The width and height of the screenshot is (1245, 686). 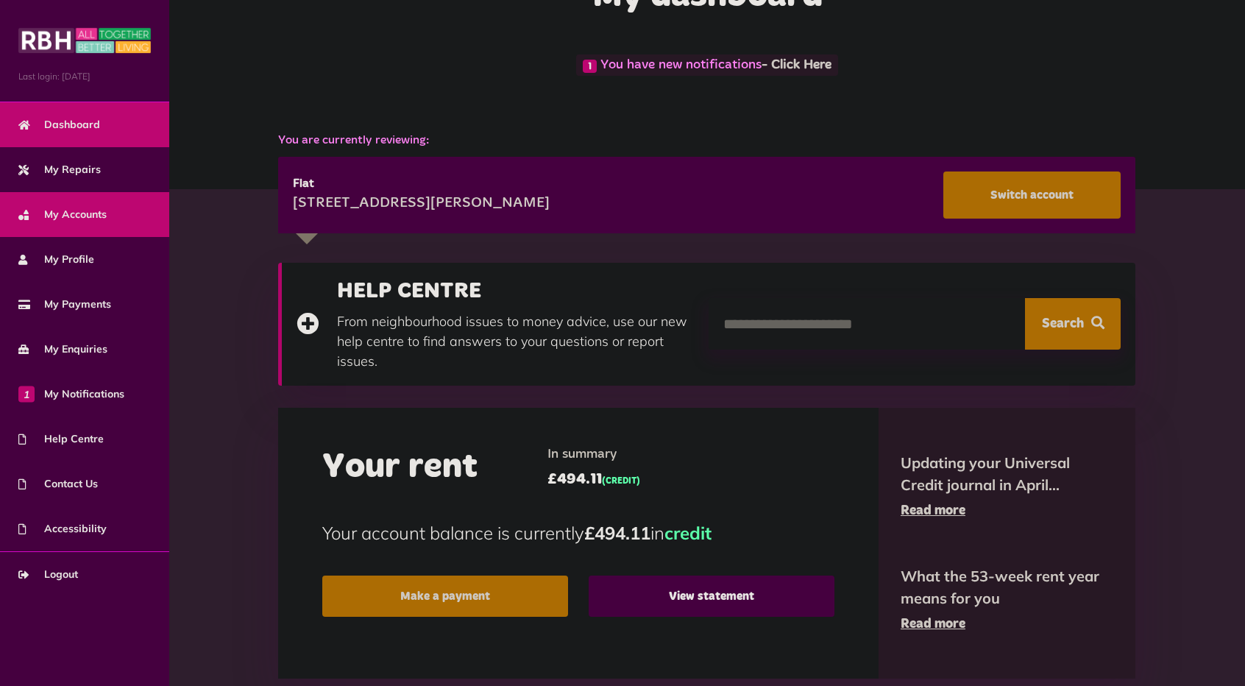 What do you see at coordinates (56, 259) in the screenshot?
I see `span: My Profile` at bounding box center [56, 259].